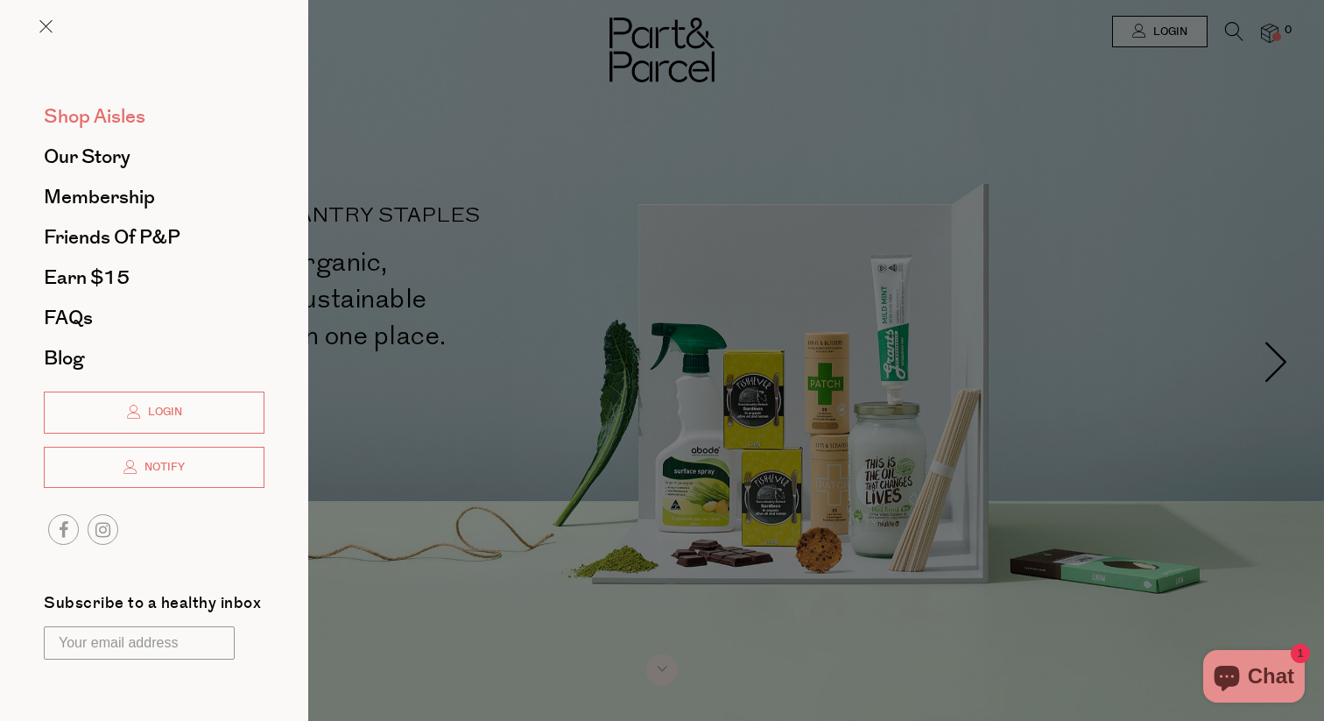 The height and width of the screenshot is (721, 1324). I want to click on a: Login, so click(154, 412).